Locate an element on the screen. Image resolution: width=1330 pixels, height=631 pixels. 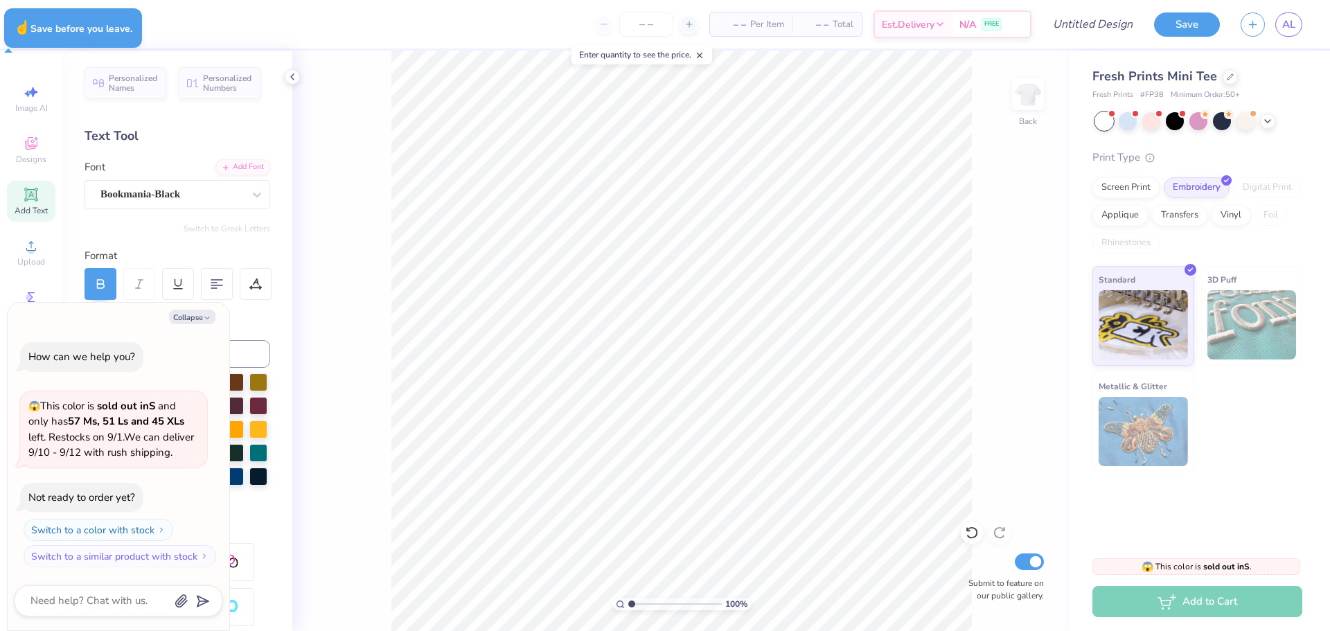
img: Back is located at coordinates (1028, 94).